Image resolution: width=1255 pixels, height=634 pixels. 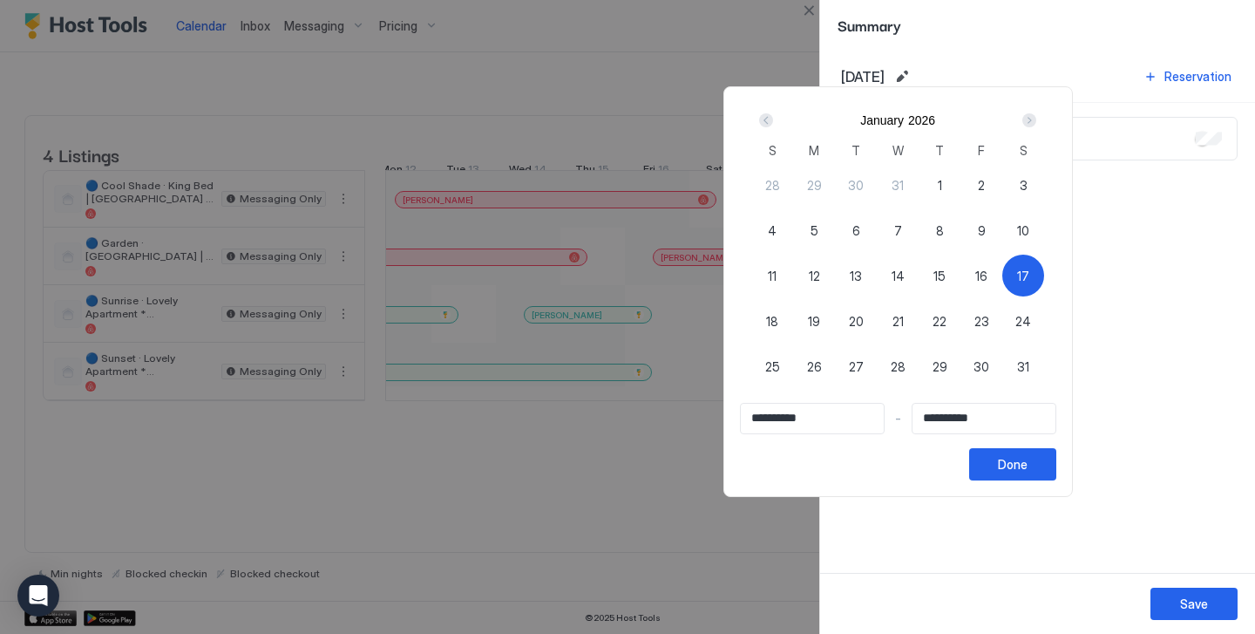 I want to click on span: 10, so click(x=1023, y=230).